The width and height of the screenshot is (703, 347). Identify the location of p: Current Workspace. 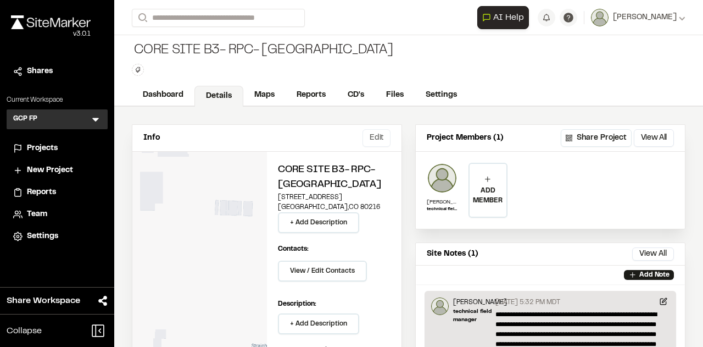
(57, 100).